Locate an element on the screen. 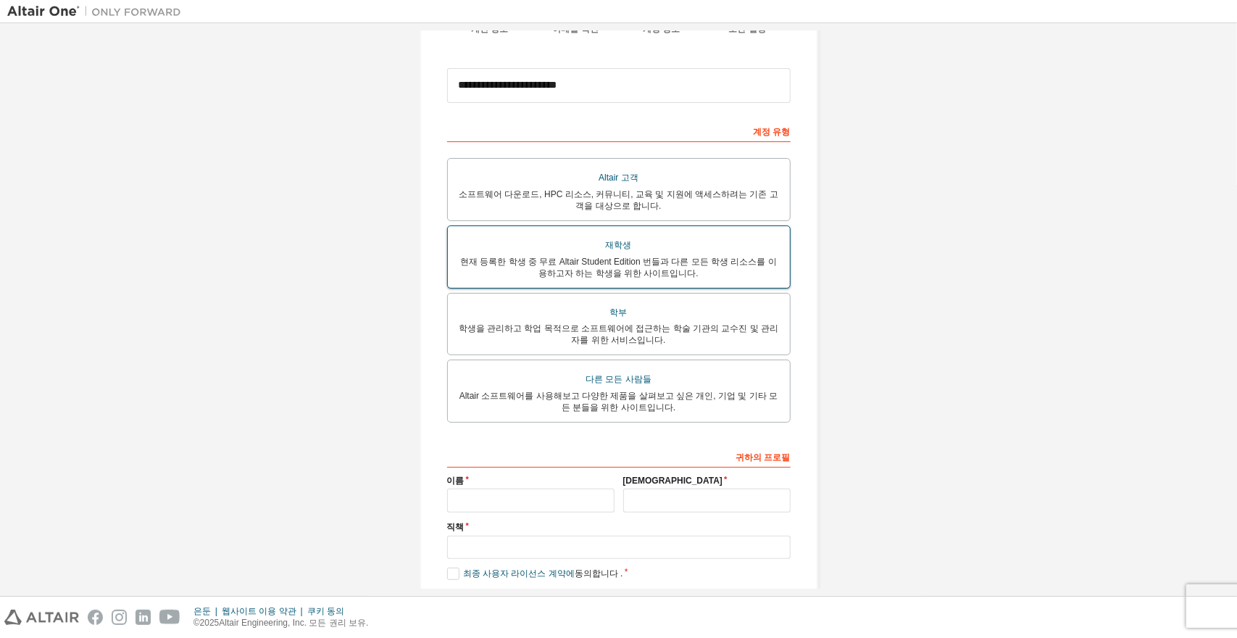 The image size is (1237, 638). font: 학부 is located at coordinates (619, 312).